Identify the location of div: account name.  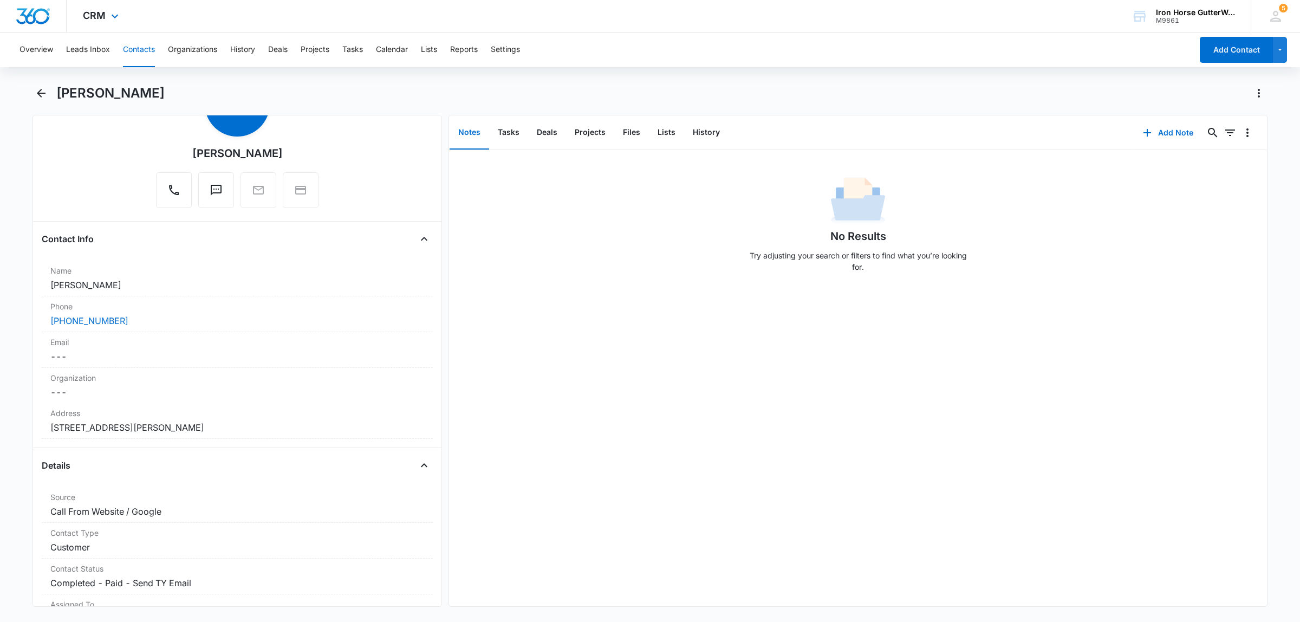
(1195, 12).